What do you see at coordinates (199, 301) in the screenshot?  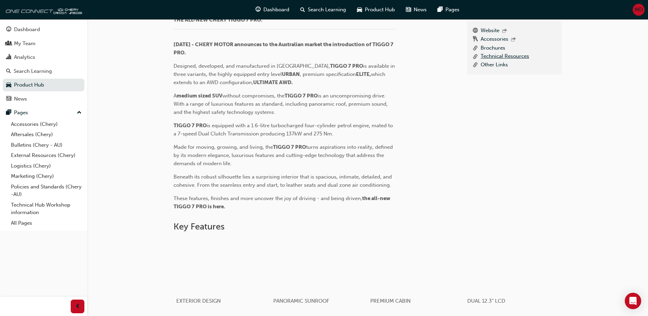 I see `span: EXTERIOR DESIGN` at bounding box center [199, 301].